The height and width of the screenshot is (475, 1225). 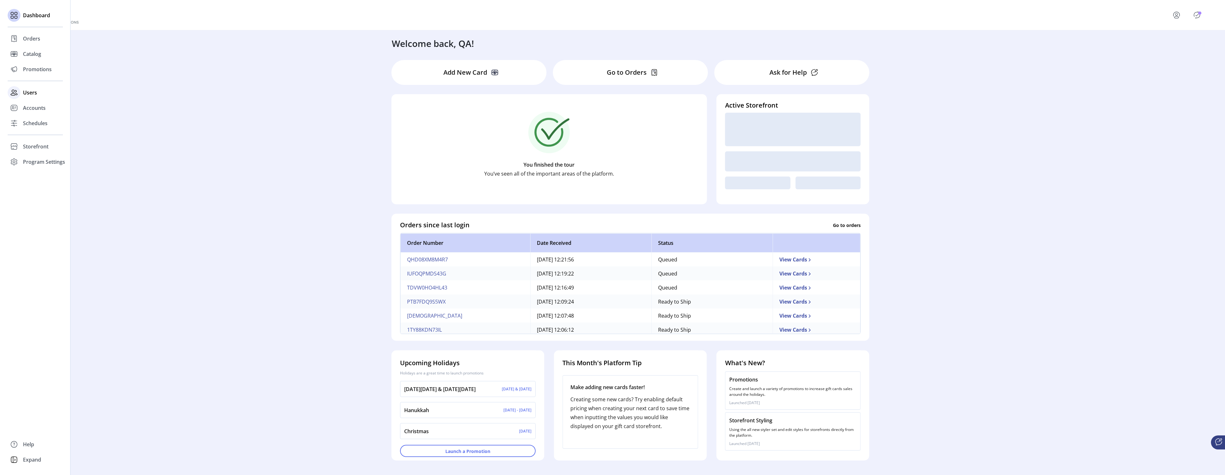 What do you see at coordinates (792, 379) in the screenshot?
I see `p: Promotions` at bounding box center [792, 379].